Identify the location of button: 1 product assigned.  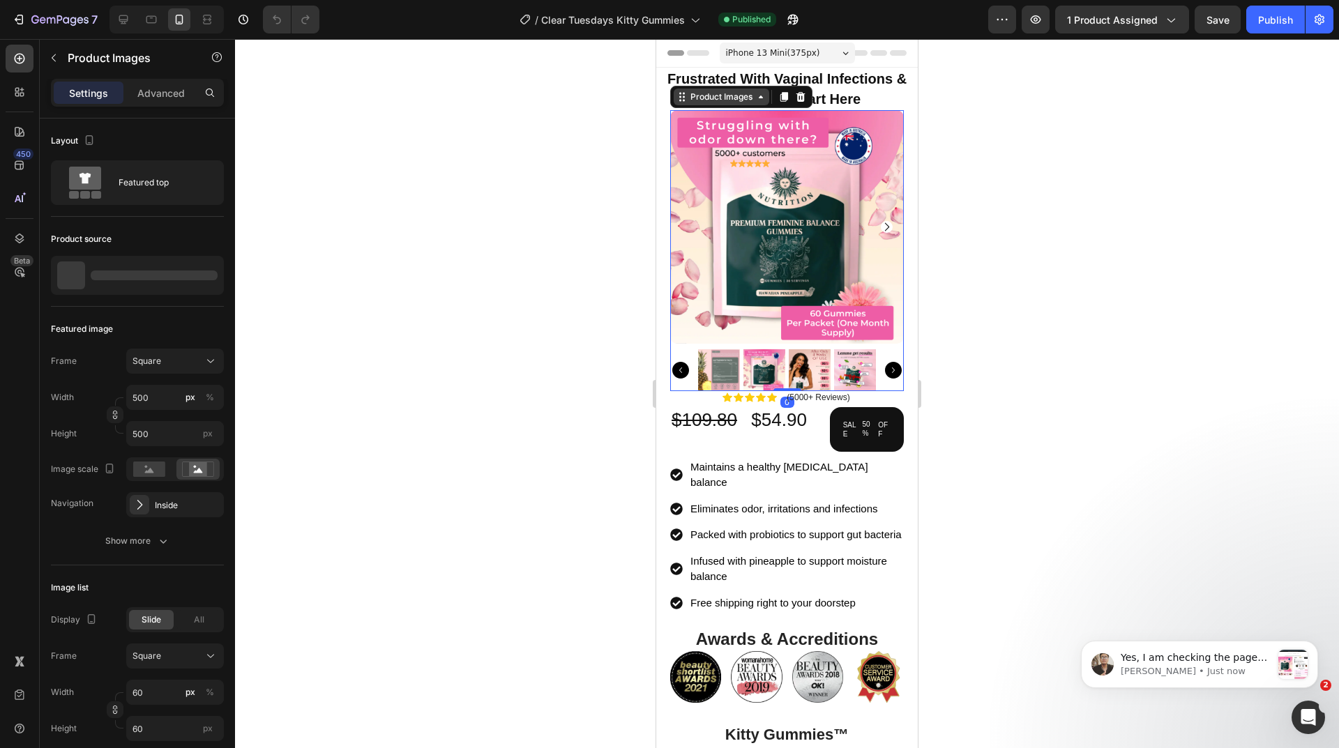
(1122, 20).